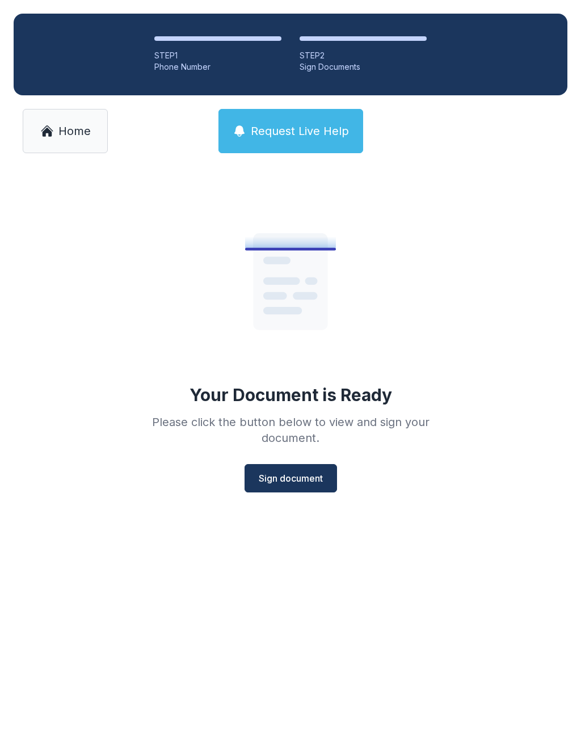 The image size is (581, 750). What do you see at coordinates (218, 56) in the screenshot?
I see `div: STEP 1` at bounding box center [218, 56].